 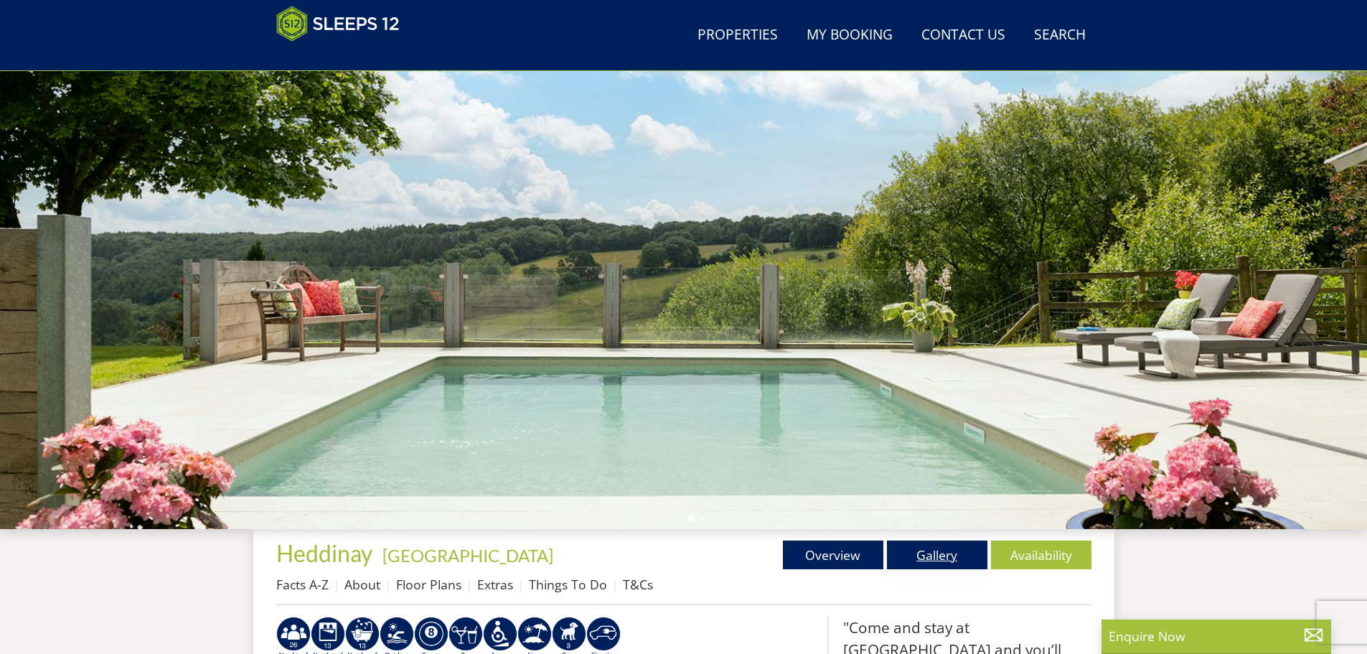 What do you see at coordinates (850, 35) in the screenshot?
I see `a: My Booking` at bounding box center [850, 35].